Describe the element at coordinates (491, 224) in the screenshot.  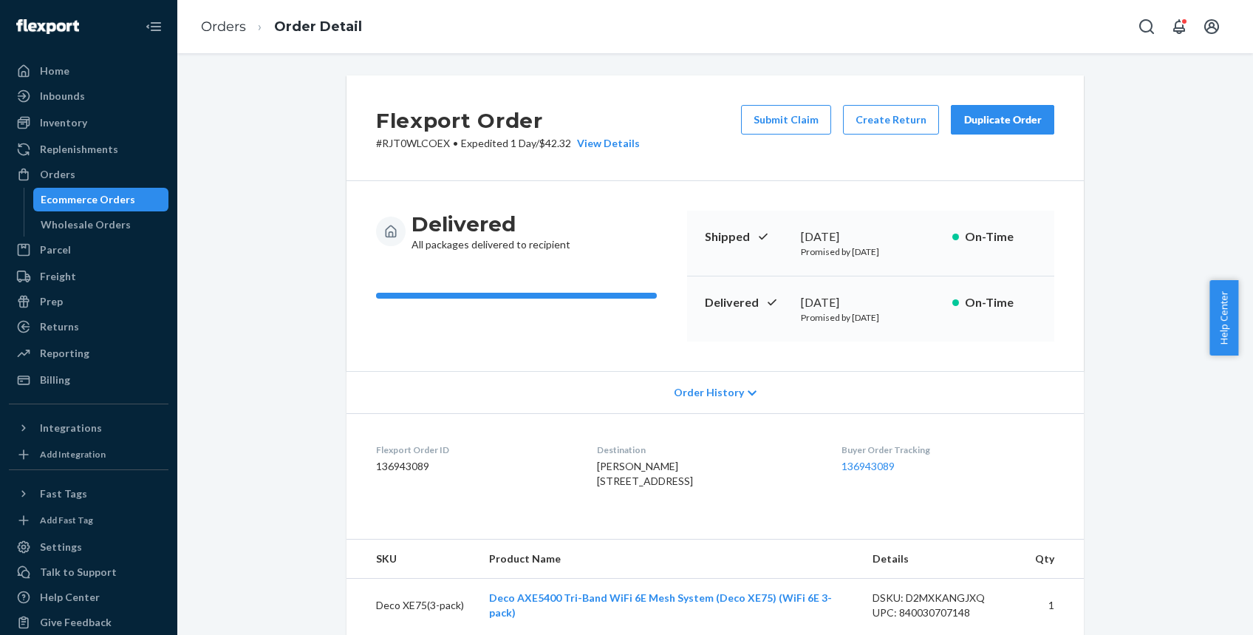
I see `h3: Delivered` at that location.